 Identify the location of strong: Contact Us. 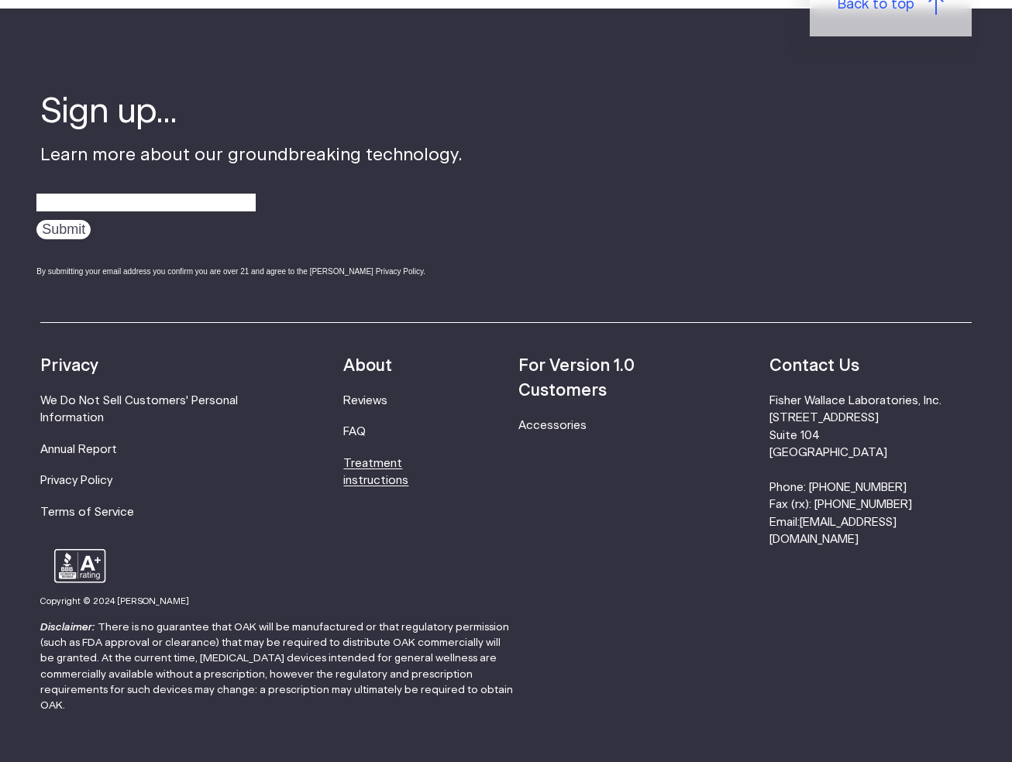
(814, 366).